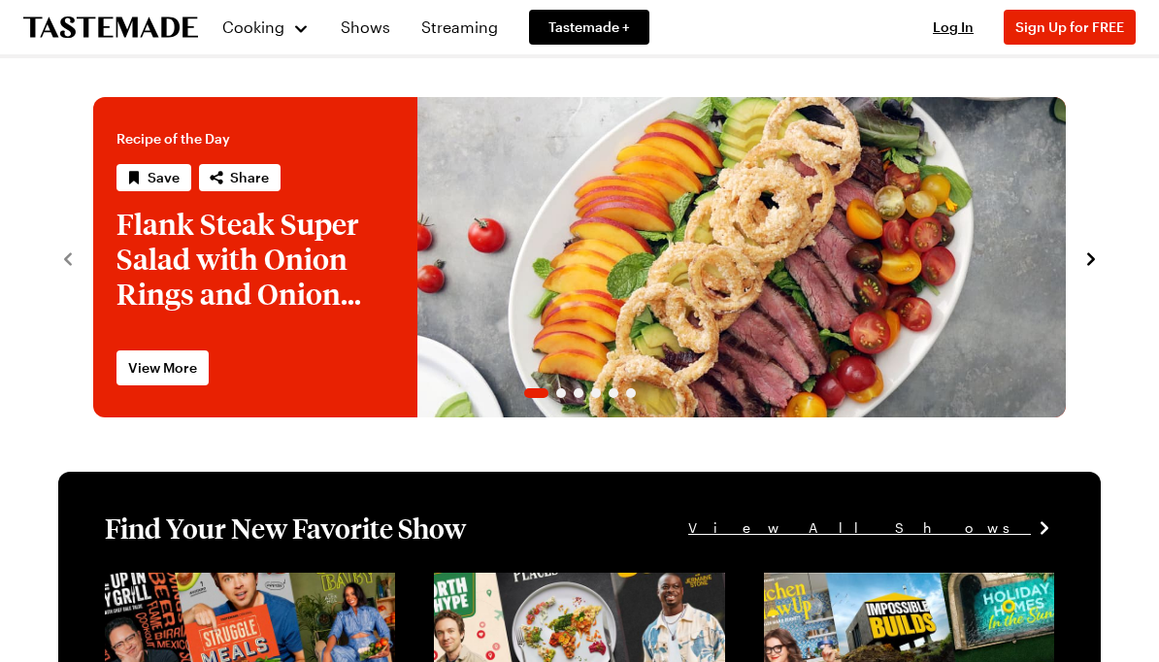 The image size is (1159, 662). I want to click on span: Go to slide 3, so click(579, 393).